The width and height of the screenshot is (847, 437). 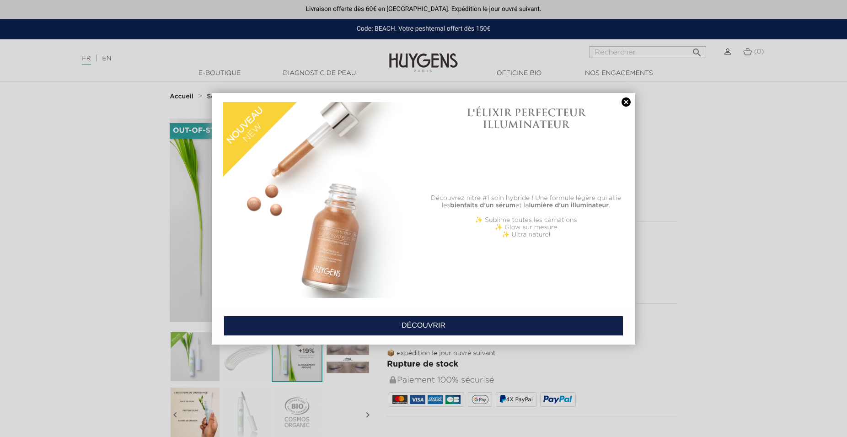 I want to click on h1: L'ÉLIXIR PERFECTEUR ILLUMINATEUR, so click(x=526, y=118).